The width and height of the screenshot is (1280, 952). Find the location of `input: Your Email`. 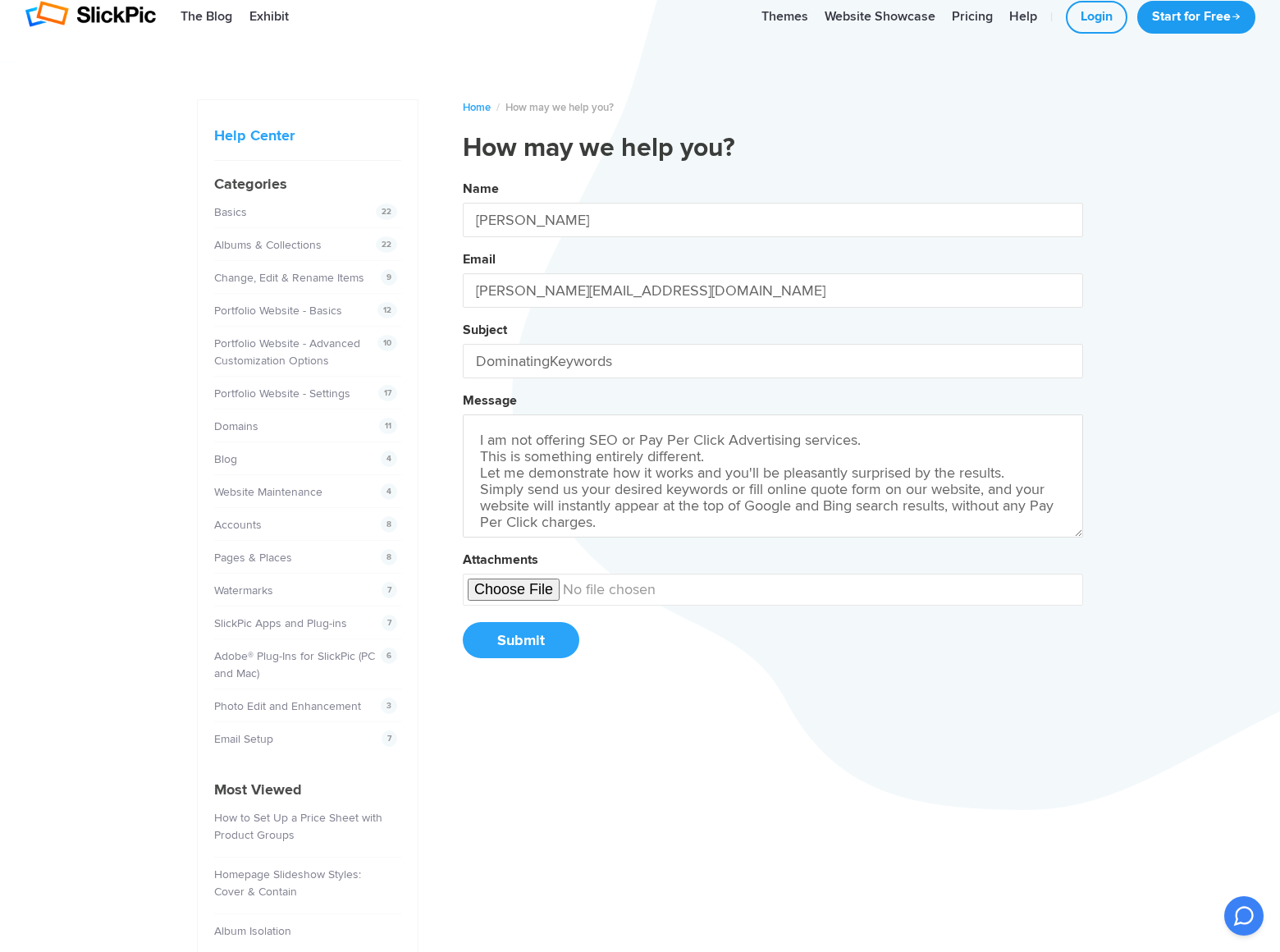

input: Your Email is located at coordinates (773, 290).